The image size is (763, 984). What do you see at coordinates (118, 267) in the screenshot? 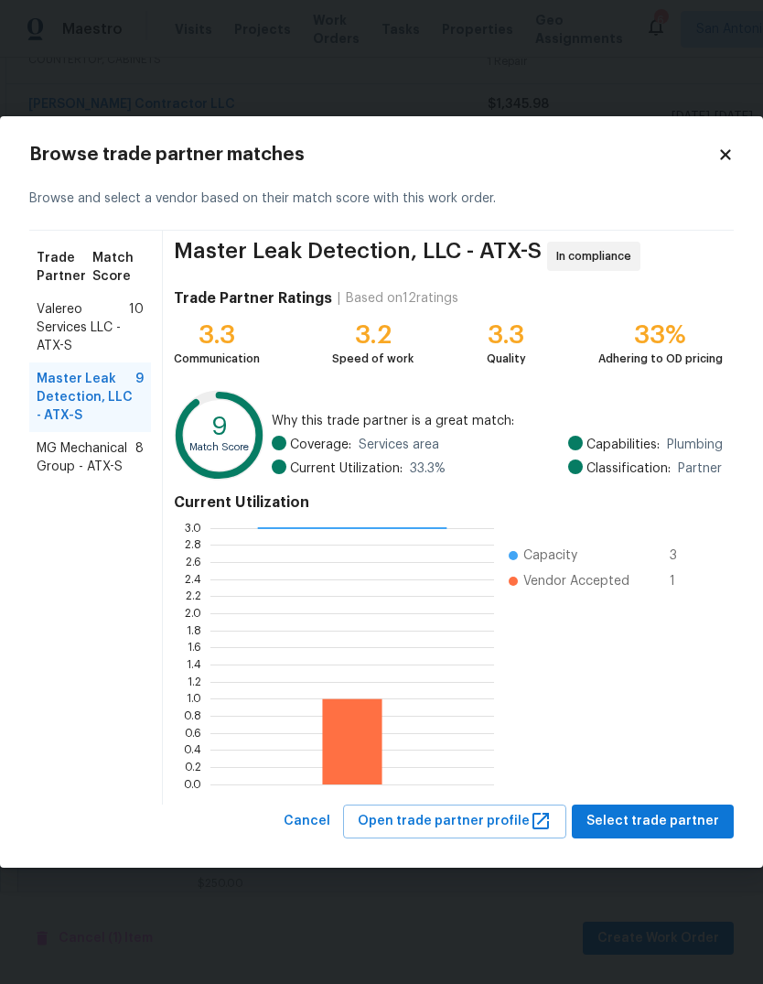
I see `span: Match Score` at bounding box center [118, 267].